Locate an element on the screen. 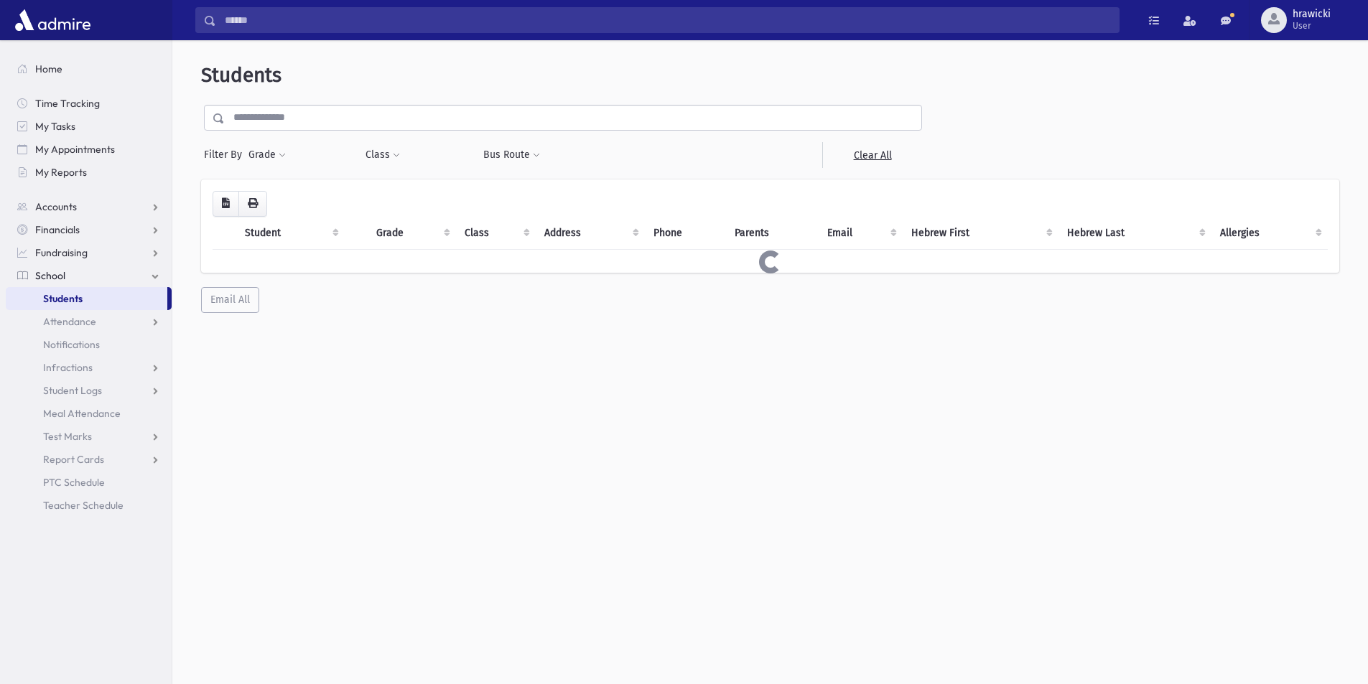 The image size is (1368, 684). th: Address is located at coordinates (590, 233).